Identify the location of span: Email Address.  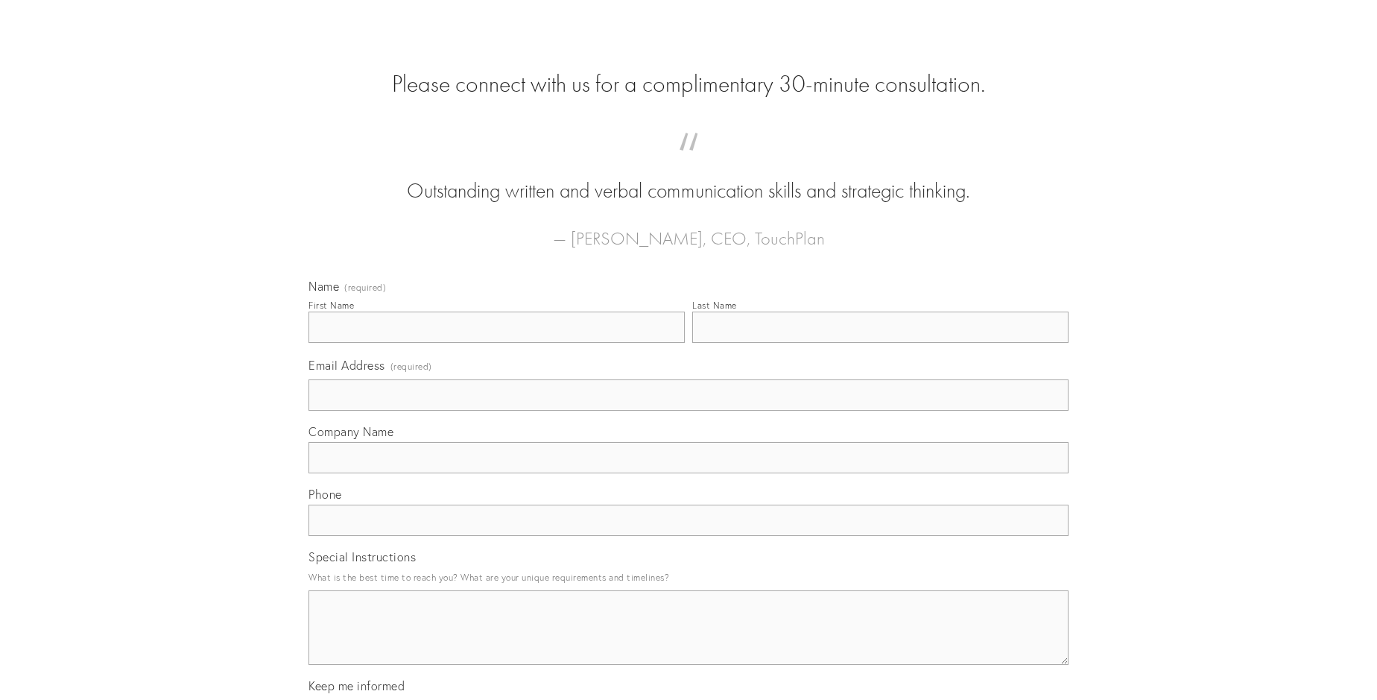
(346, 365).